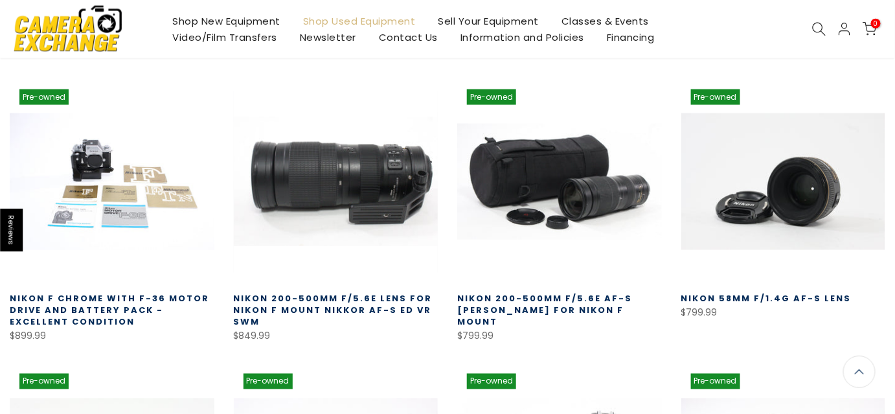  What do you see at coordinates (227, 21) in the screenshot?
I see `a: Shop New Equipment` at bounding box center [227, 21].